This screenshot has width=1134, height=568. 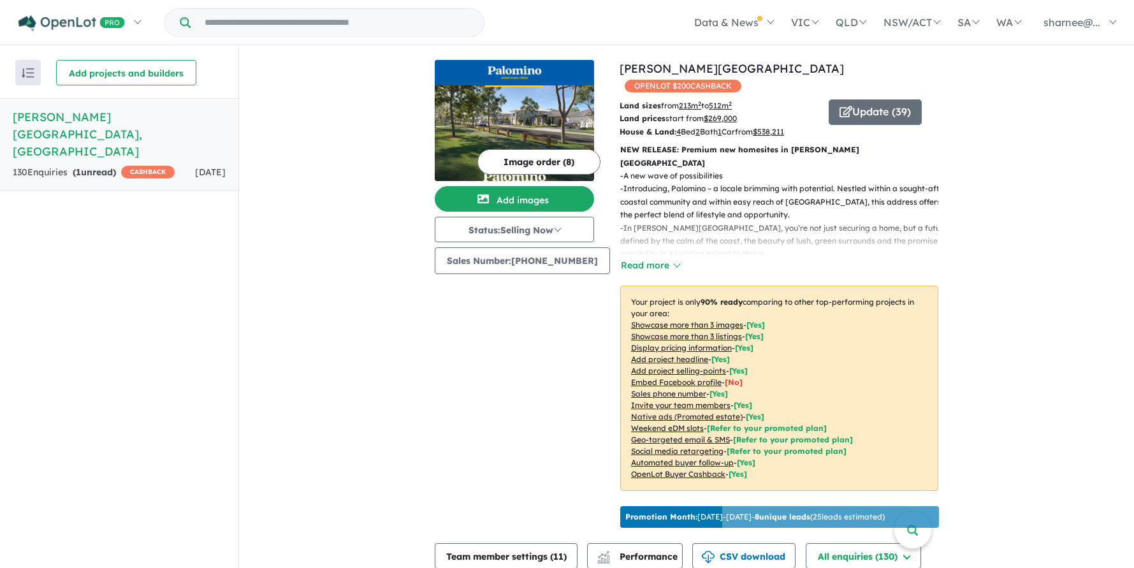 I want to click on button: Add images, so click(x=514, y=199).